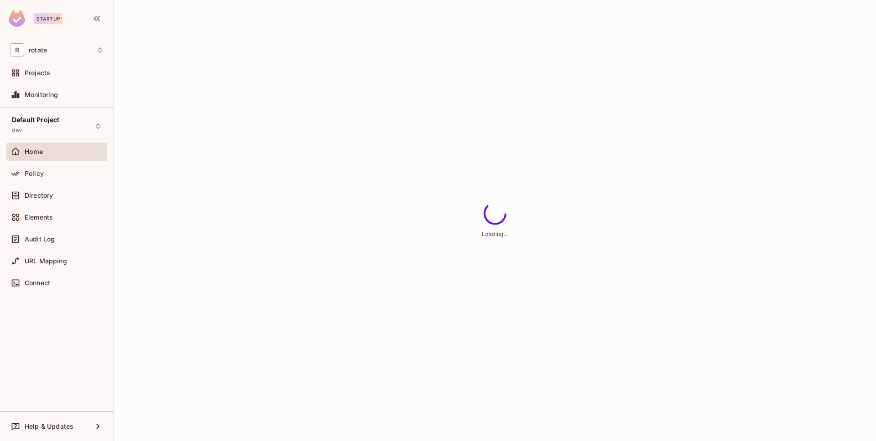 Image resolution: width=876 pixels, height=441 pixels. What do you see at coordinates (34, 174) in the screenshot?
I see `span: Policy` at bounding box center [34, 174].